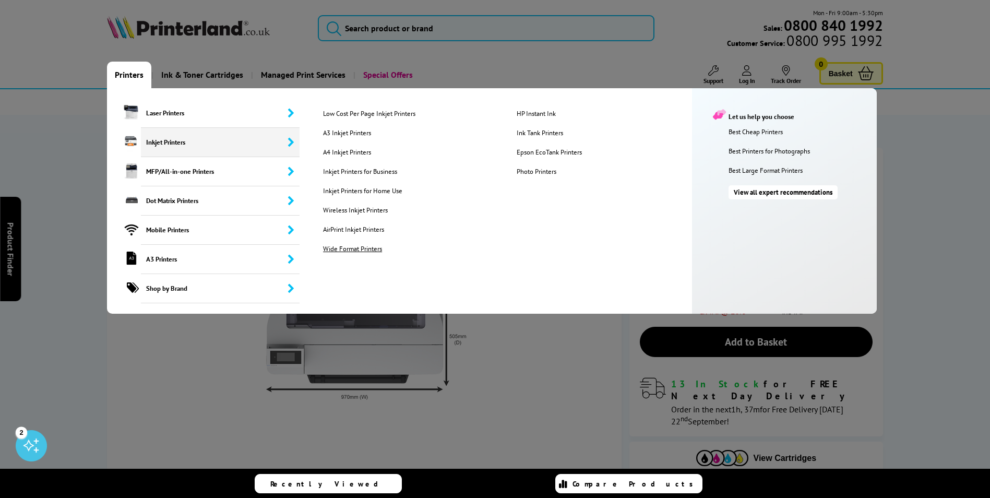 This screenshot has width=990, height=498. Describe the element at coordinates (411, 152) in the screenshot. I see `a: A4 Inkjet Printers` at that location.